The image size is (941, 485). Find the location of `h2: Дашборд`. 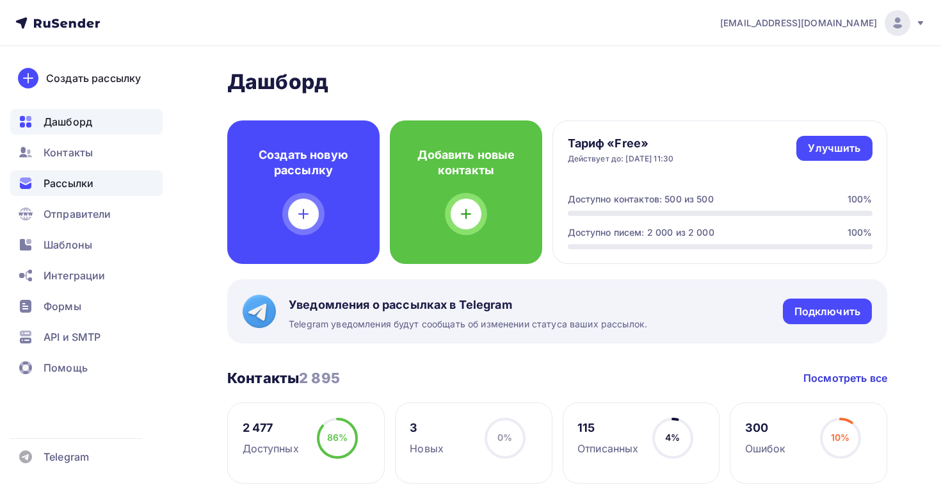

h2: Дашборд is located at coordinates (557, 82).